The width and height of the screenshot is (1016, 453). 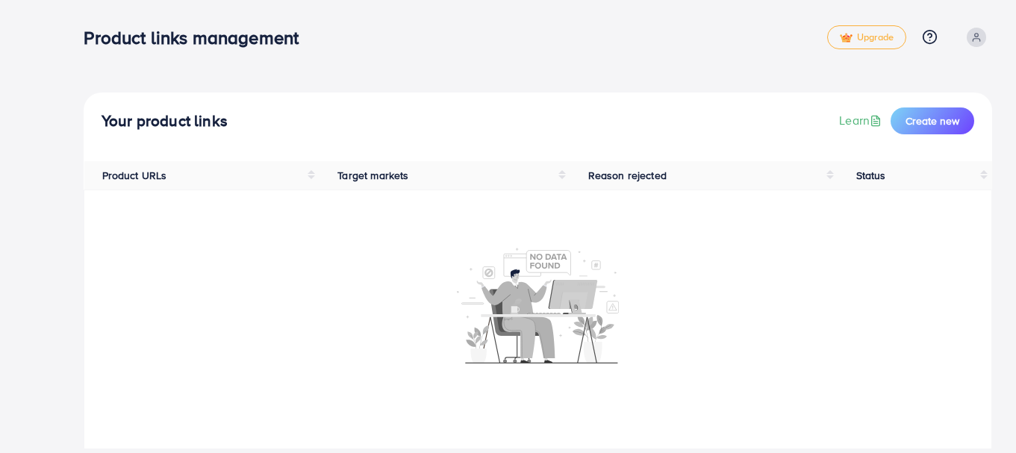 I want to click on img: No account, so click(x=538, y=305).